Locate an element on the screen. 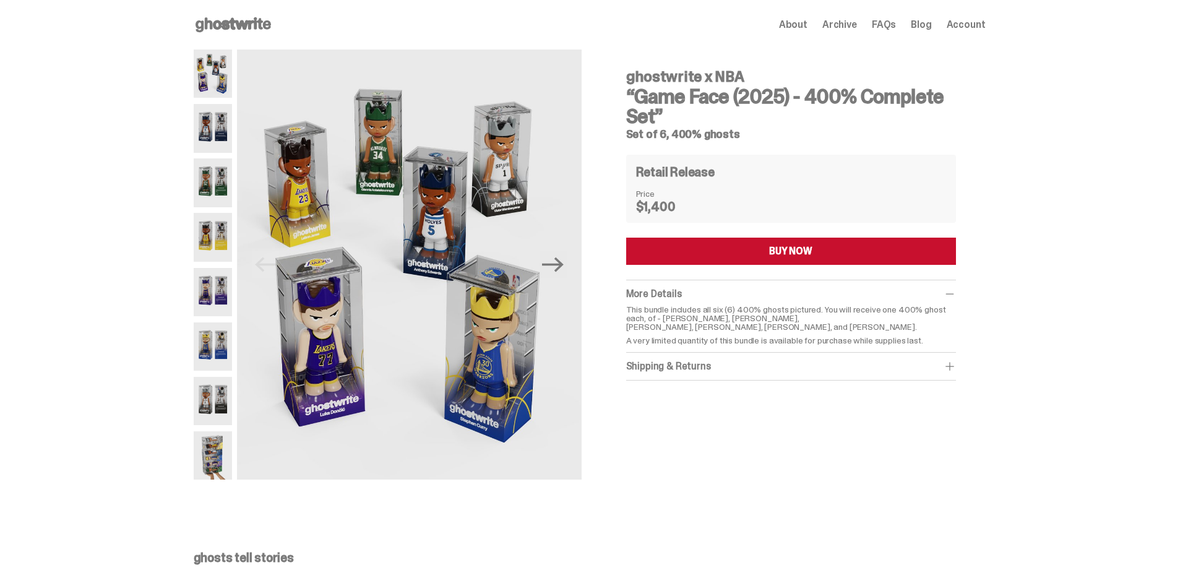  img: NBA-400-HG-Scale.png is located at coordinates (213, 455).